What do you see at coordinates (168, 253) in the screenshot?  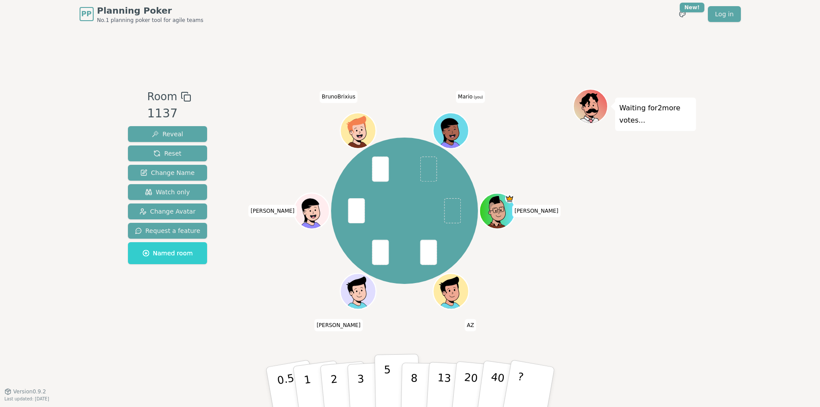 I see `span: Named room` at bounding box center [168, 253].